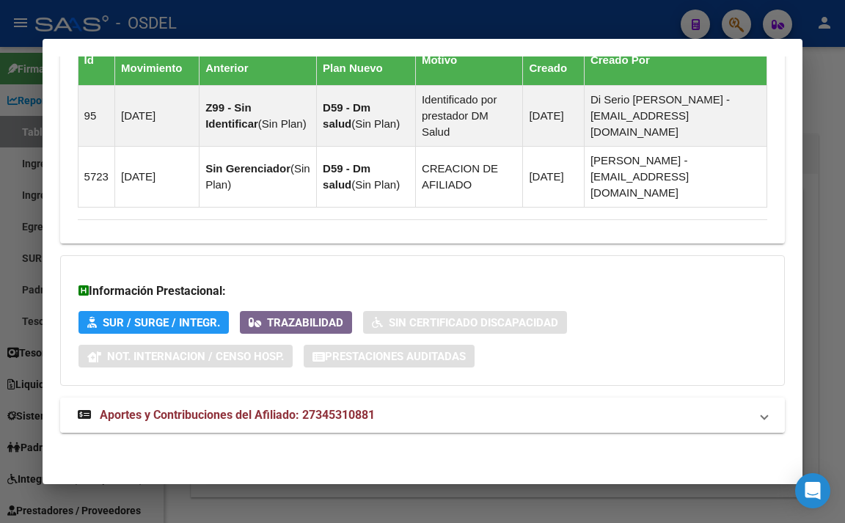 The height and width of the screenshot is (523, 845). Describe the element at coordinates (423, 415) in the screenshot. I see `mat-expansion-panel-header: Aportes y Contribuciones del Afiliado: 27345310881` at that location.